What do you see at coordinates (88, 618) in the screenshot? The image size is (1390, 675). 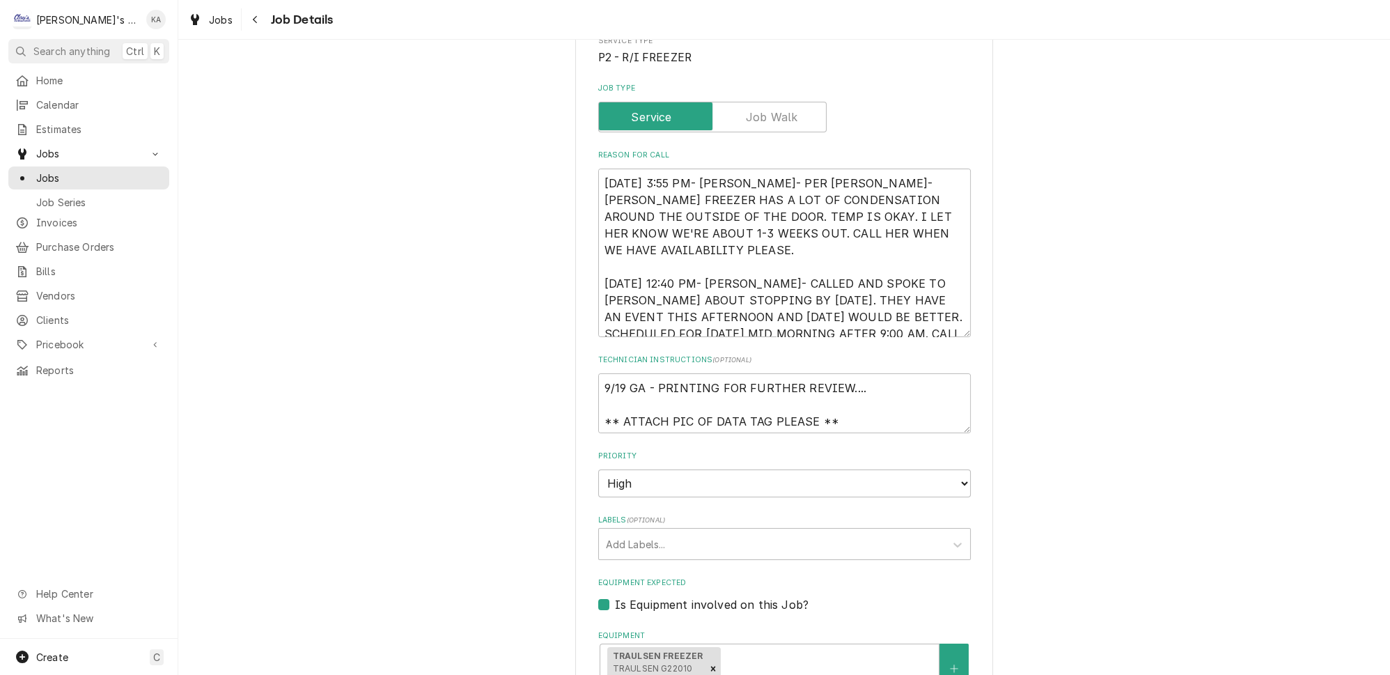 I see `a: Go to What's New` at bounding box center [88, 618].